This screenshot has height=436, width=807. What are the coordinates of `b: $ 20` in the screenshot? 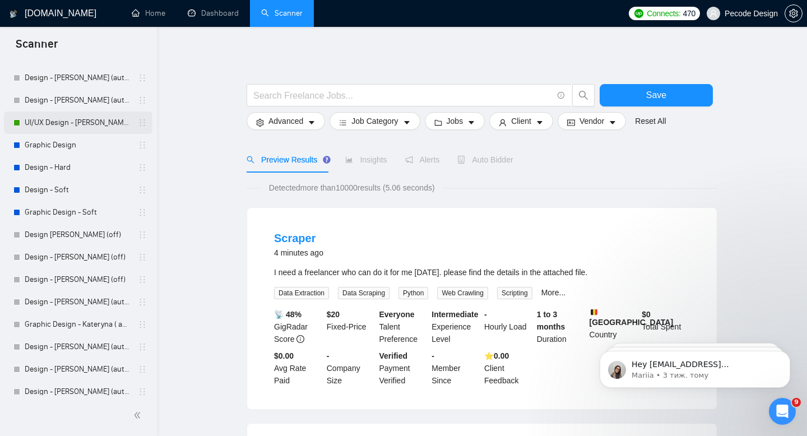 It's located at (333, 314).